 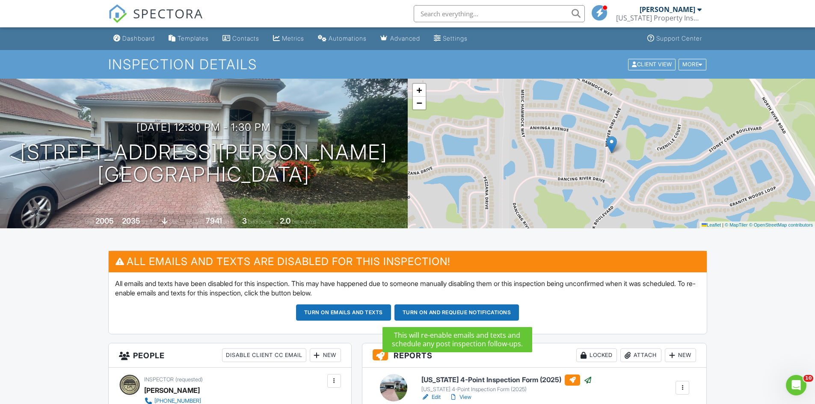 What do you see at coordinates (189, 39) in the screenshot?
I see `a: Templates` at bounding box center [189, 39].